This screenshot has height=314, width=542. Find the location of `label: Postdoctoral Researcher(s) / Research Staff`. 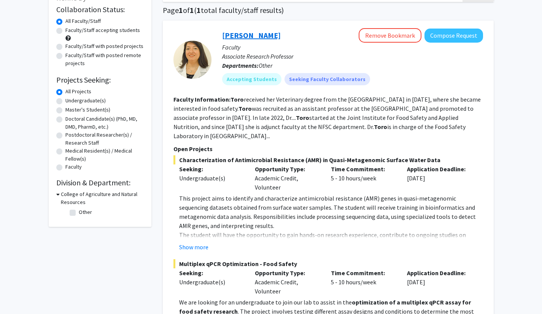

label: Postdoctoral Researcher(s) / Research Staff is located at coordinates (105, 139).